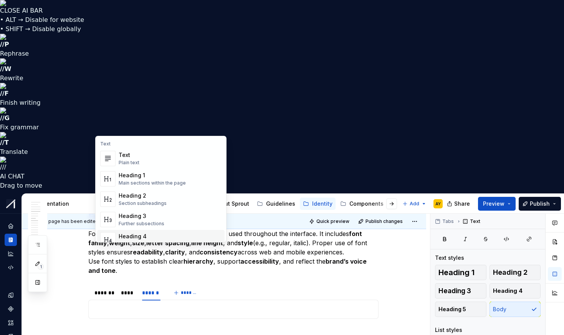  I want to click on div: Code automation, so click(11, 268).